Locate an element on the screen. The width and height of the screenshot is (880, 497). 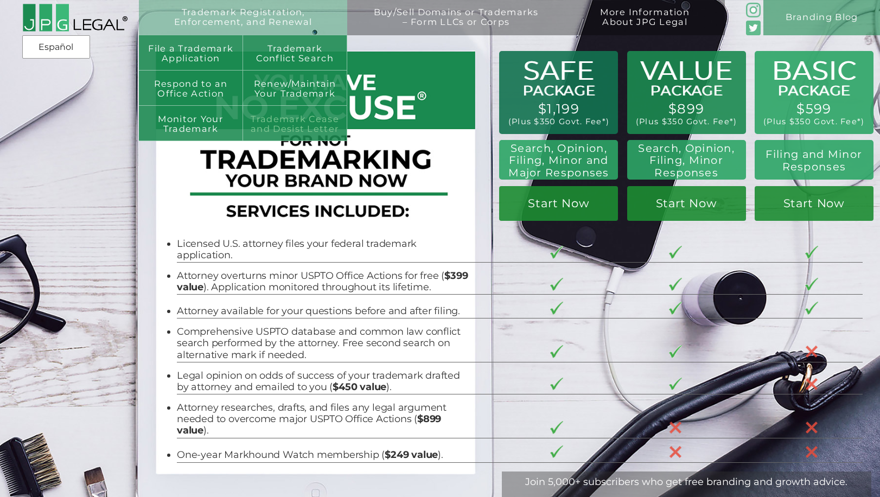
a: Trademark Conflict Search is located at coordinates (295, 53).